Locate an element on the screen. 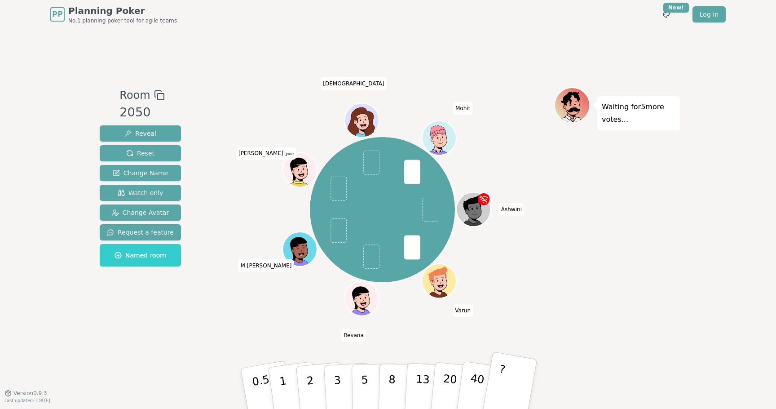  span: PP is located at coordinates (57, 14).